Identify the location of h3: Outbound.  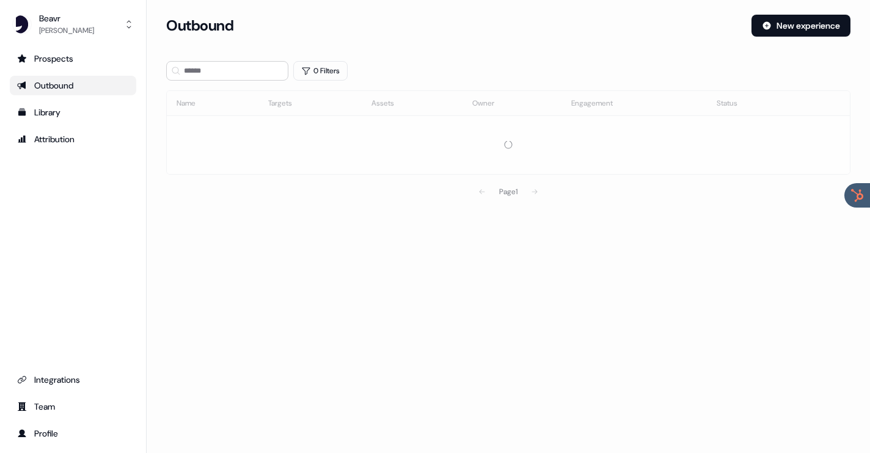
(200, 26).